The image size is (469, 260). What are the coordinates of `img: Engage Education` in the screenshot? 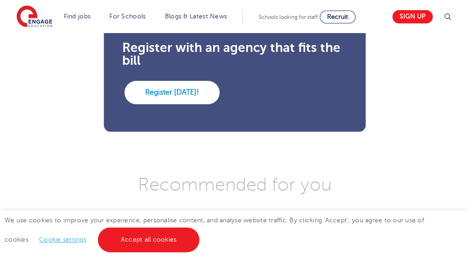 It's located at (34, 17).